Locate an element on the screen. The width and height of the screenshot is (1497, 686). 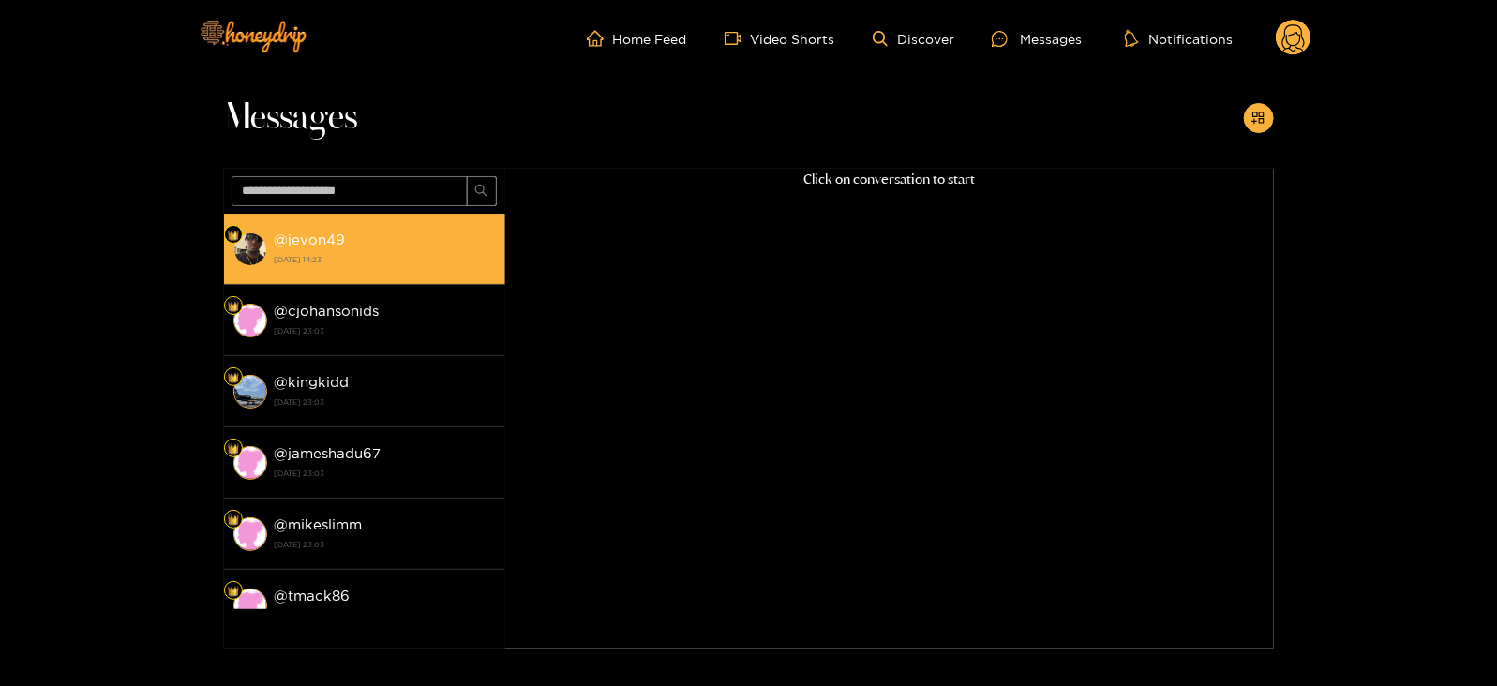
a: Discover is located at coordinates (913, 38).